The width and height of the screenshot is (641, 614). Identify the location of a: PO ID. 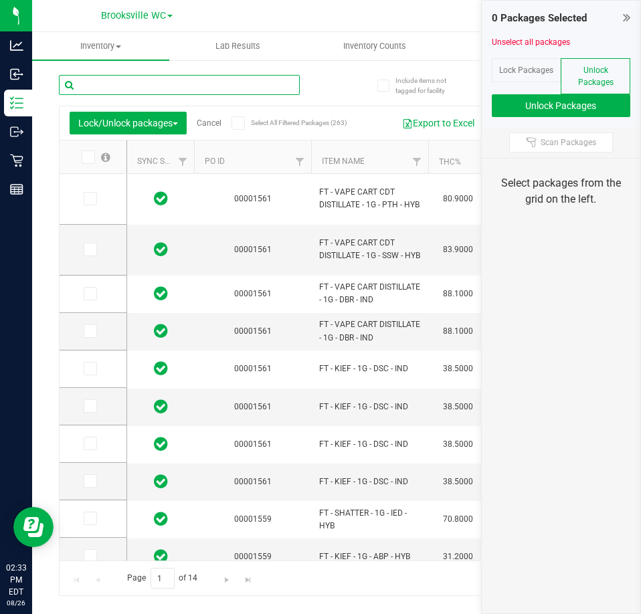
(215, 161).